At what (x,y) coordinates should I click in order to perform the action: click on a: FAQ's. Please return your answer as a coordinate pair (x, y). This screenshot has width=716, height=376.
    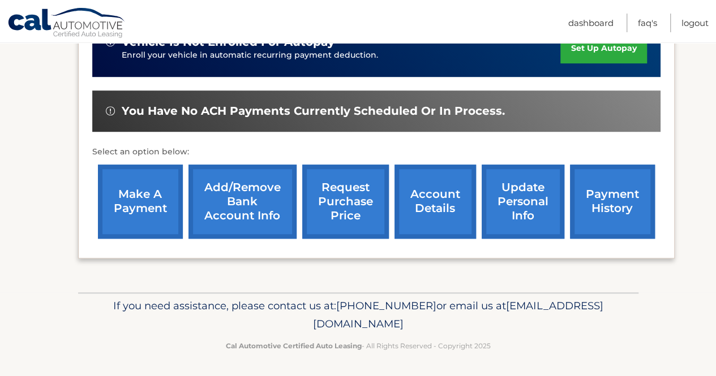
    Looking at the image, I should click on (647, 23).